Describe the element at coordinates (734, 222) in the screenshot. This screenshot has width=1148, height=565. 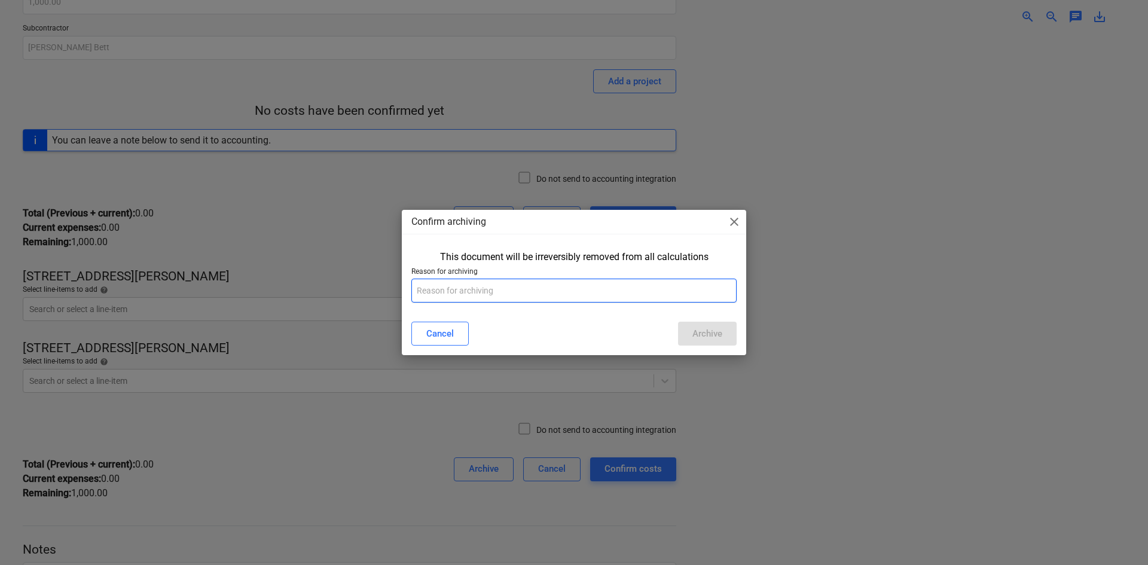
I see `span: close` at that location.